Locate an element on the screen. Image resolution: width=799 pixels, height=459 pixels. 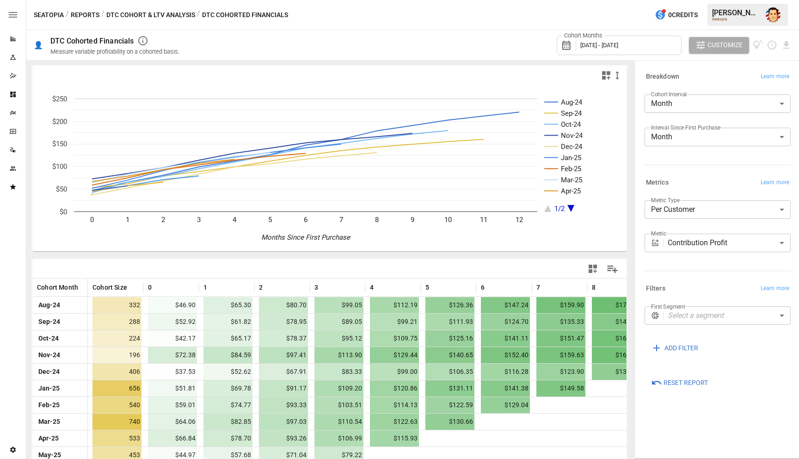
div: Per Customer is located at coordinates (718, 209).